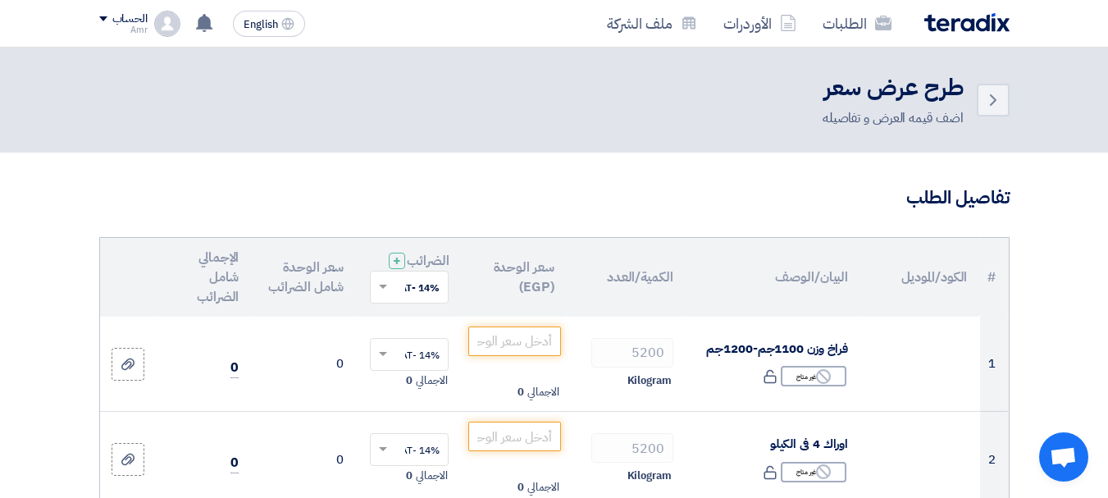  What do you see at coordinates (304, 277) in the screenshot?
I see `th: سعر الوحدة شامل الضرائب` at bounding box center [304, 277].